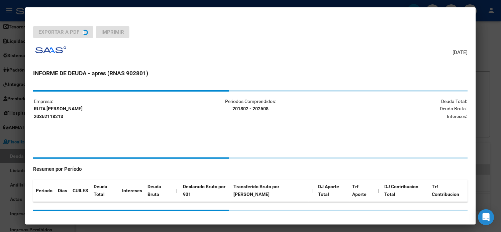 This screenshot has height=232, width=501. What do you see at coordinates (59, 32) in the screenshot?
I see `span: Exportar a PDF` at bounding box center [59, 32].